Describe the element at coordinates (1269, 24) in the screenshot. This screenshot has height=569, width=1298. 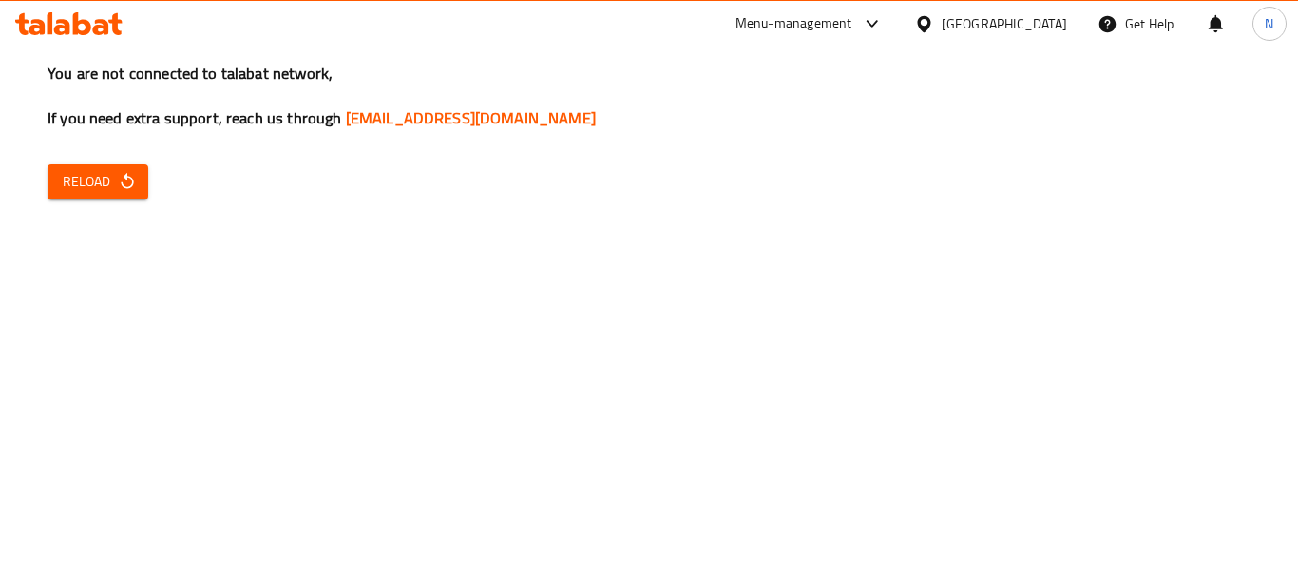
I see `span: N` at that location.